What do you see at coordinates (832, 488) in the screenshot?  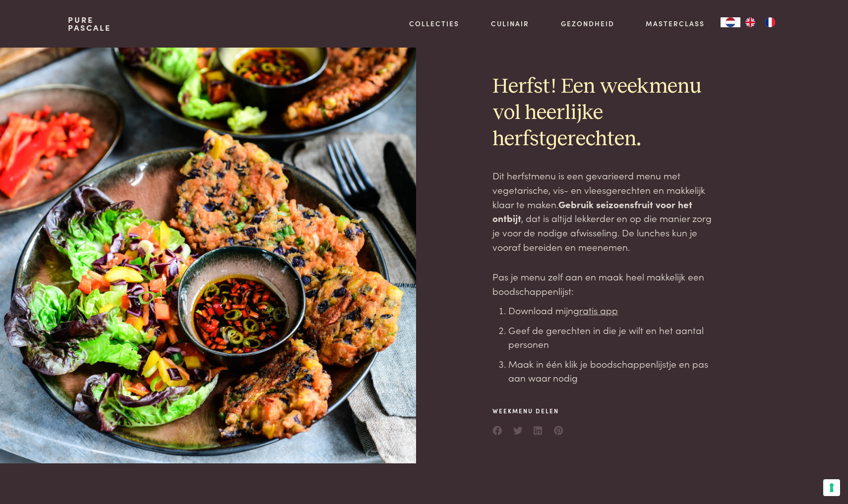 I see `button: Uw voorkeuren voor toestemming voor trackingtechnologieën` at bounding box center [832, 488].